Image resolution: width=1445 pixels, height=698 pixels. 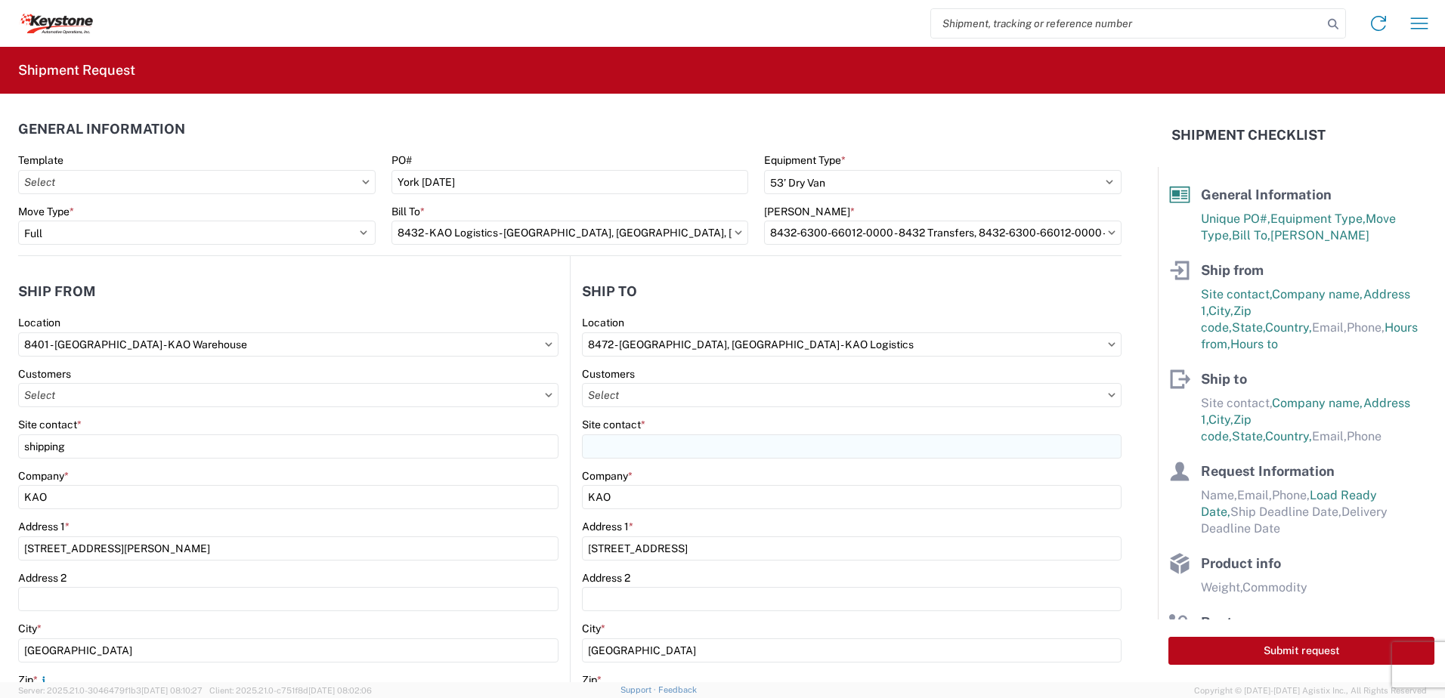 What do you see at coordinates (1286, 512) in the screenshot?
I see `span: Ship Deadline Date,` at bounding box center [1286, 512].